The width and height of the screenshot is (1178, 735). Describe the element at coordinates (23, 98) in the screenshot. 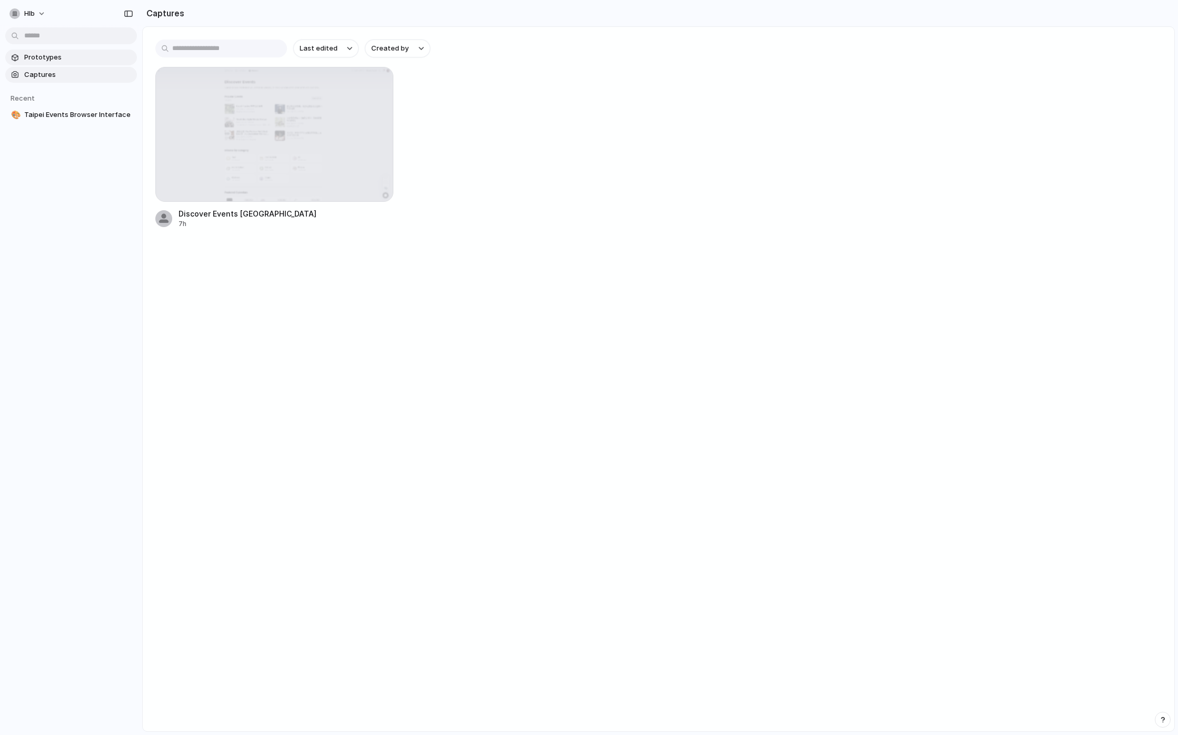

I see `span: Recent` at that location.